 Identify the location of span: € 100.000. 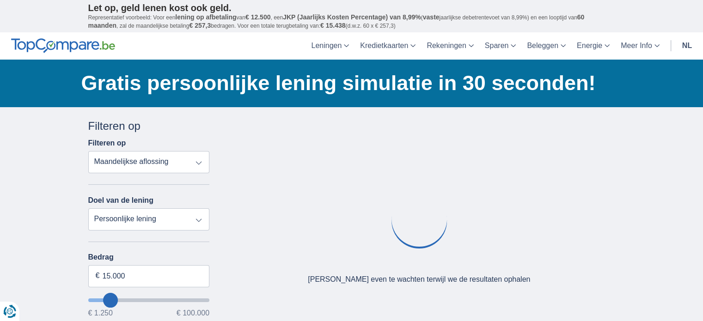
(193, 313).